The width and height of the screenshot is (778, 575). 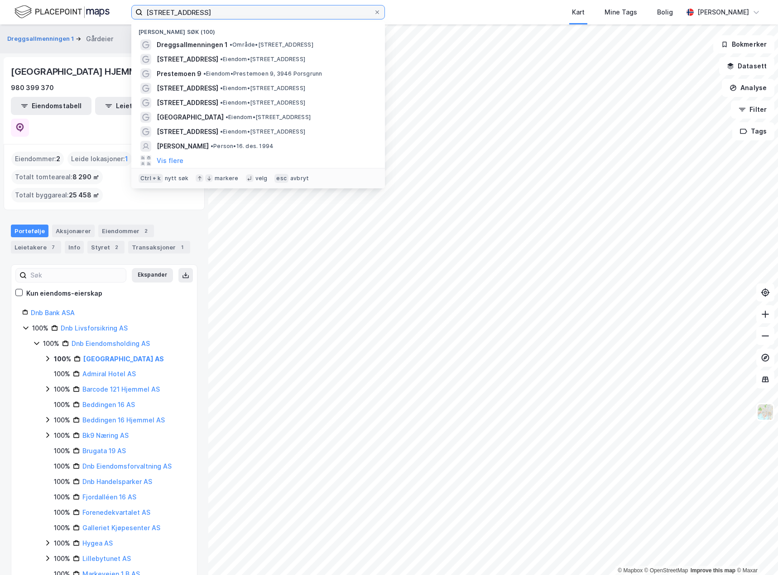 I want to click on a: Improve this map, so click(x=713, y=570).